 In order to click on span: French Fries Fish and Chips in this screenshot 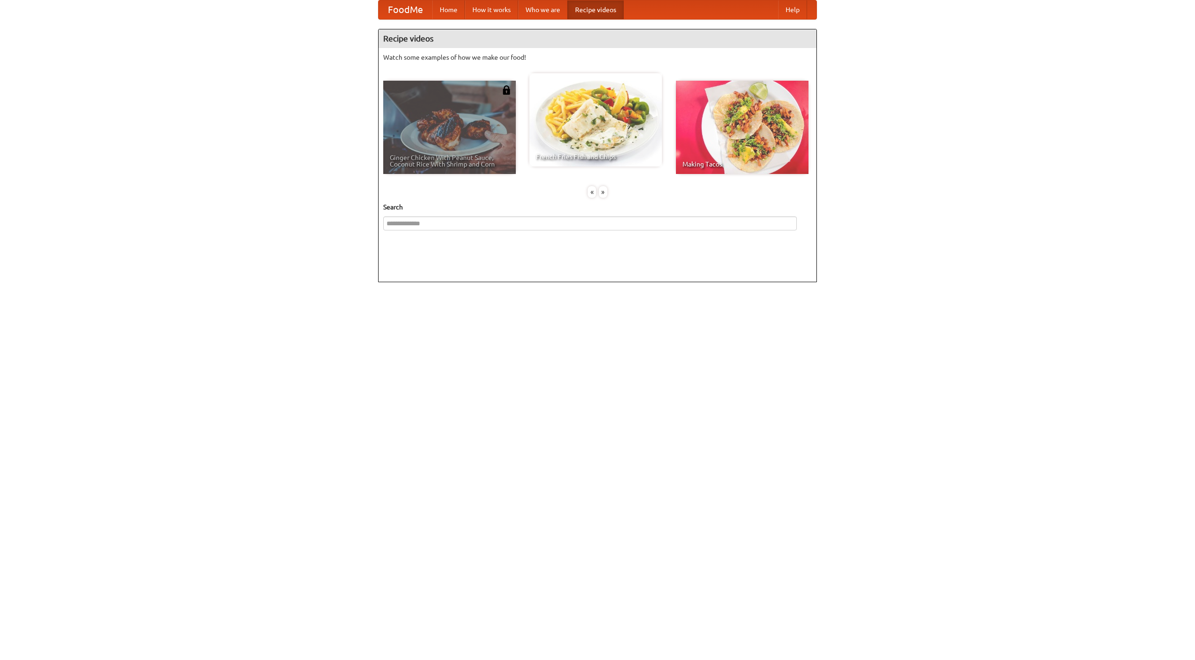, I will do `click(595, 157)`.